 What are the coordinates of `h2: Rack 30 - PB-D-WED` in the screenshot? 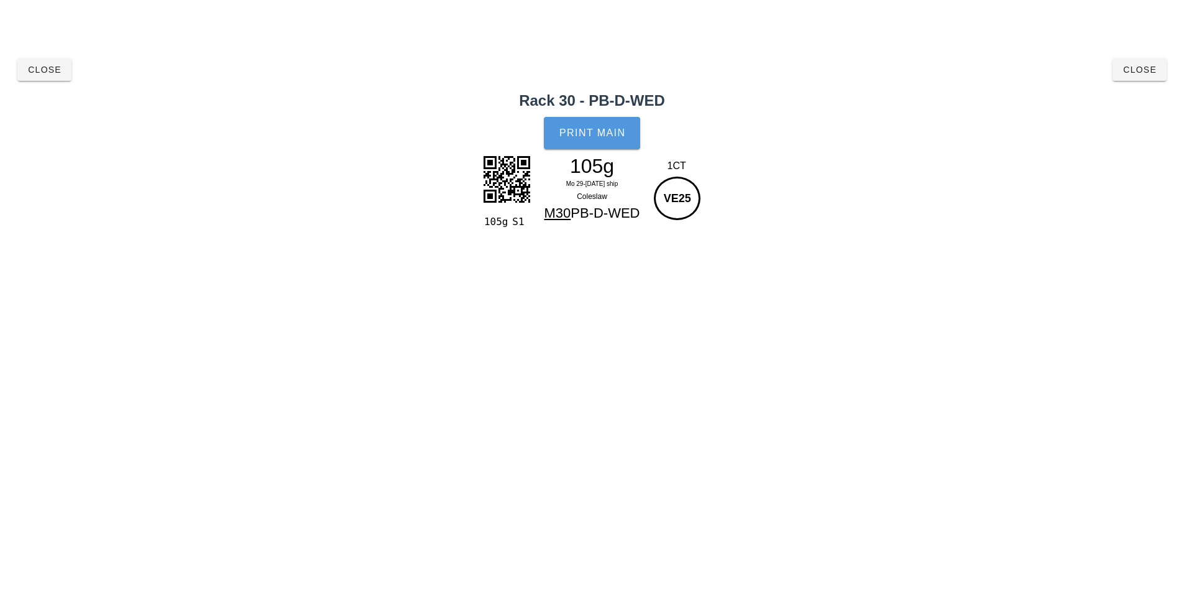 It's located at (592, 101).